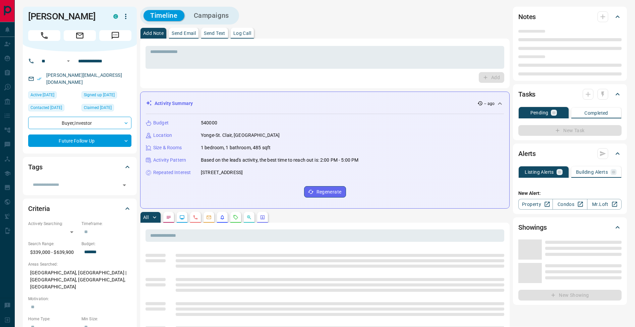 Image resolution: width=635 pixels, height=327 pixels. I want to click on a: Condos, so click(570, 204).